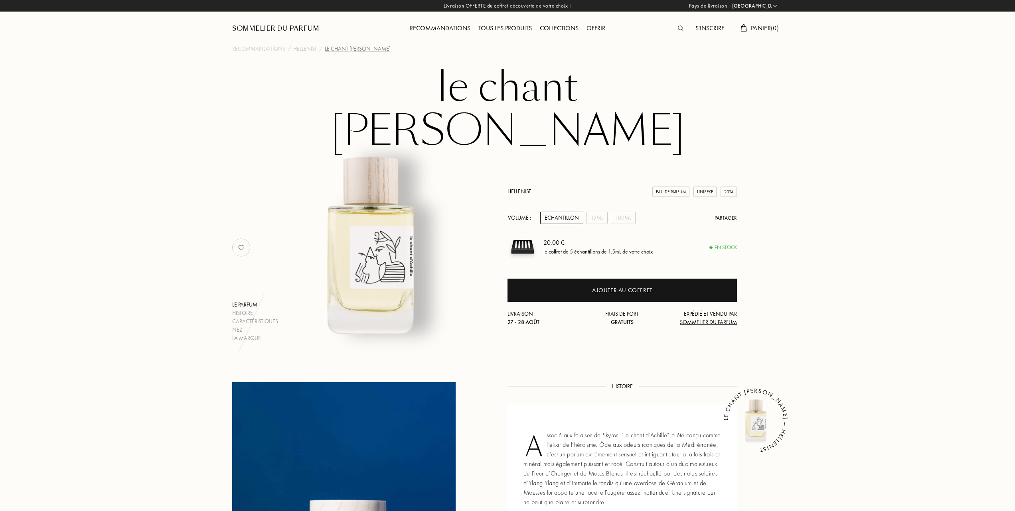  Describe the element at coordinates (596, 28) in the screenshot. I see `a: Offrir` at that location.